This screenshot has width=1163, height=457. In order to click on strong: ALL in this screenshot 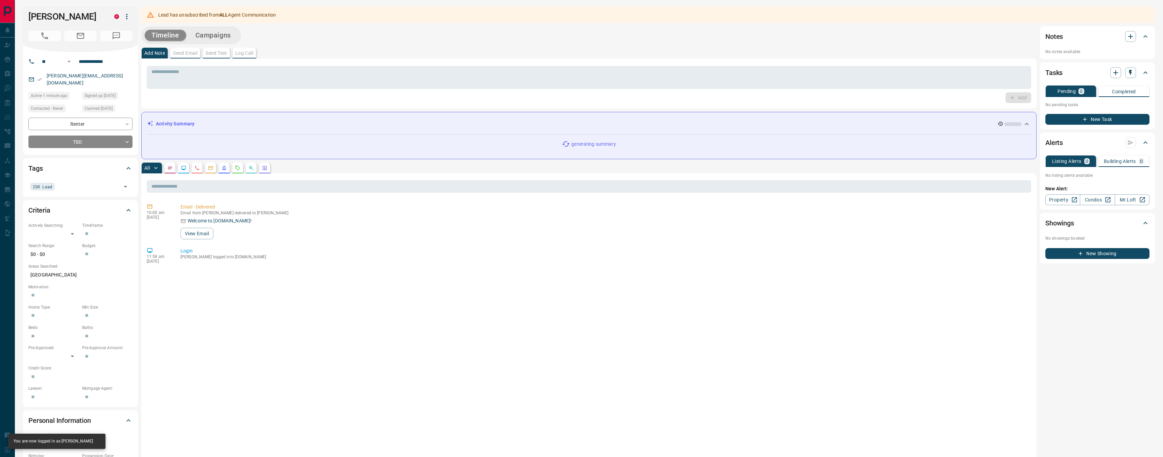, I will do `click(224, 15)`.